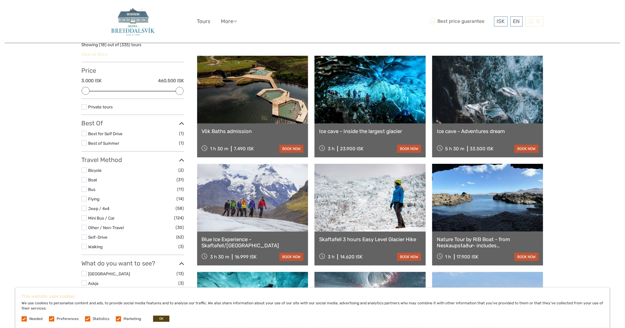 This screenshot has width=625, height=328. I want to click on a: More, so click(229, 21).